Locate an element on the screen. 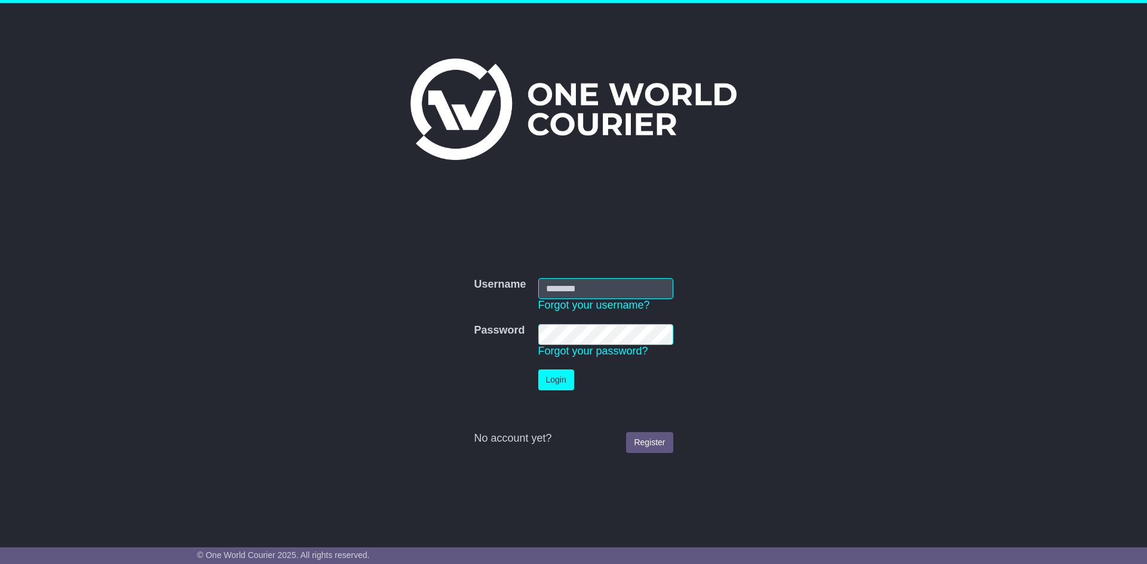 The image size is (1147, 564). label: Username is located at coordinates (499, 285).